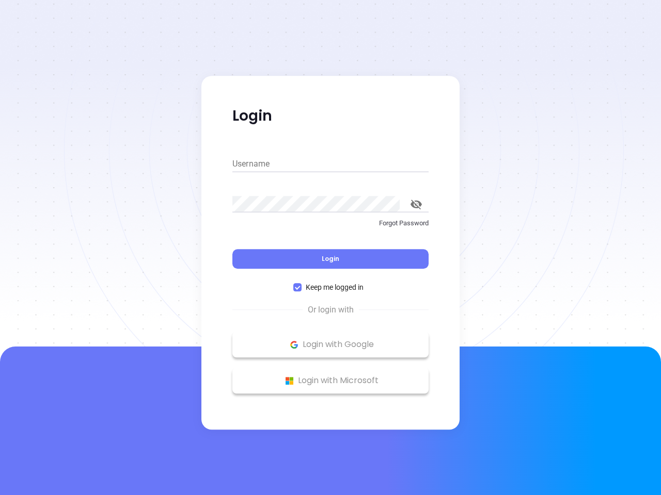 The width and height of the screenshot is (661, 495). Describe the element at coordinates (330, 345) in the screenshot. I see `button: Google Logo Login with Google` at that location.